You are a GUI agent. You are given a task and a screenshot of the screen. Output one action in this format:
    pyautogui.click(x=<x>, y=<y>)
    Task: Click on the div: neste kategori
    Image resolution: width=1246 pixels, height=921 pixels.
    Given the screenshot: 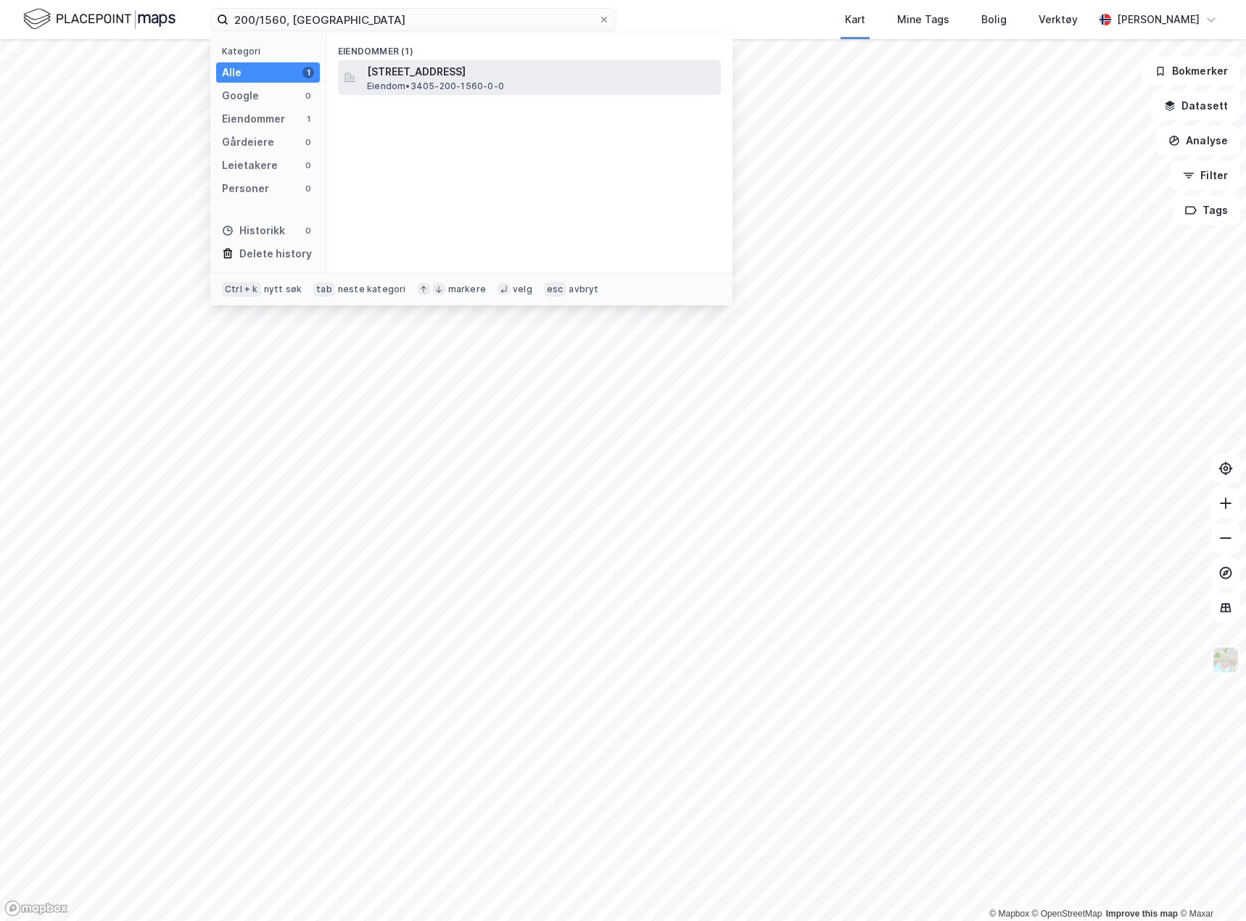 What is the action you would take?
    pyautogui.click(x=372, y=289)
    